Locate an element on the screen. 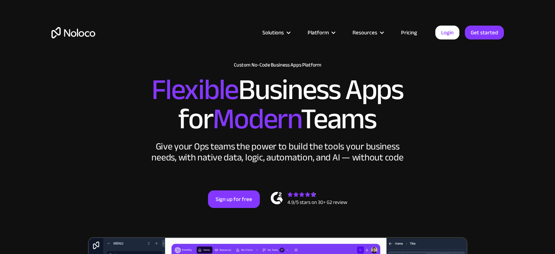 The height and width of the screenshot is (254, 555). span: Flexible is located at coordinates (195, 89).